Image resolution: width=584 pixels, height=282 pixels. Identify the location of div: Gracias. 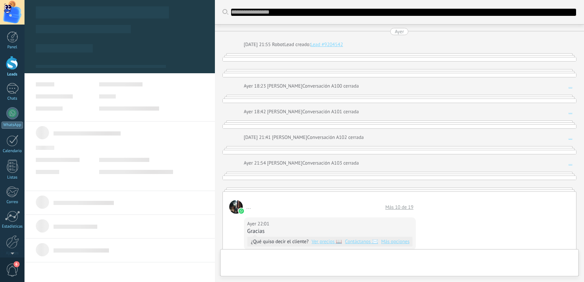
(330, 231).